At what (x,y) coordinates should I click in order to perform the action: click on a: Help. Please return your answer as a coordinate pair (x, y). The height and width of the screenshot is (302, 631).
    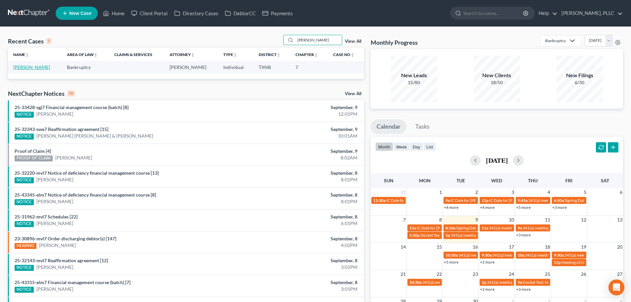
    Looking at the image, I should click on (546, 13).